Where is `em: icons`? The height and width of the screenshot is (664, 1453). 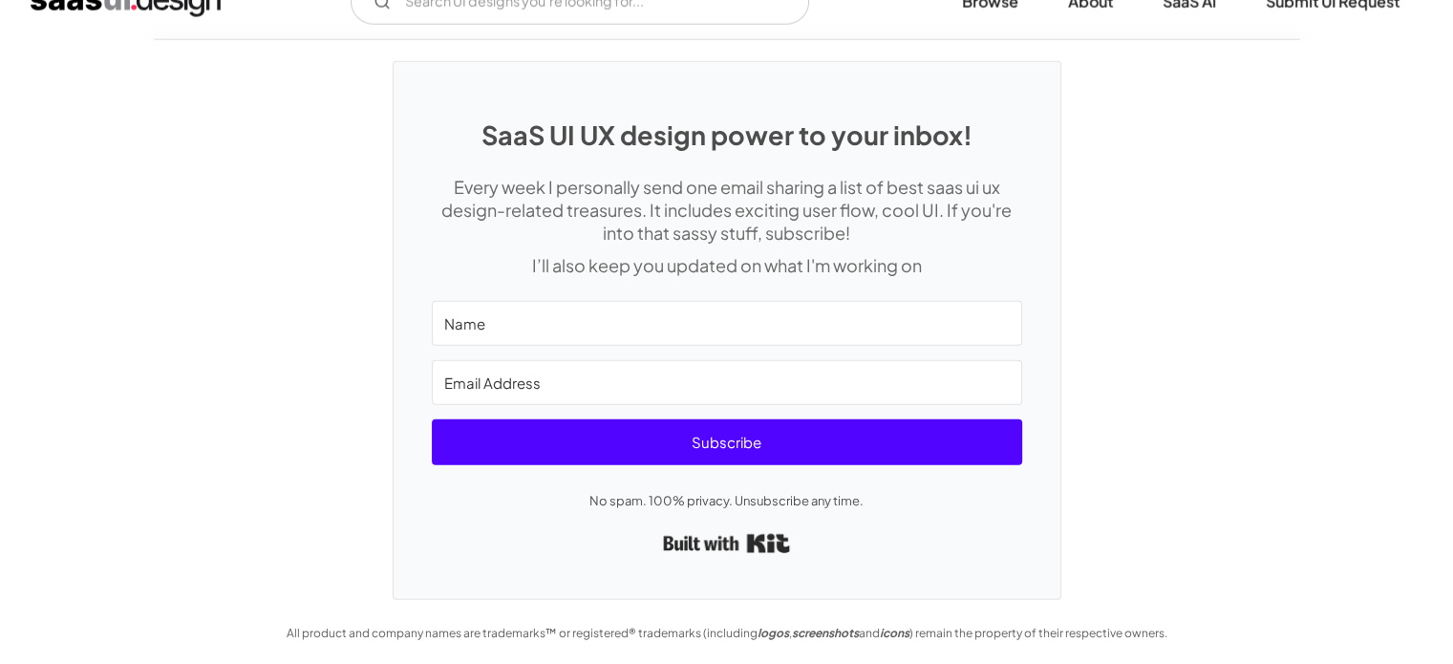 em: icons is located at coordinates (894, 632).